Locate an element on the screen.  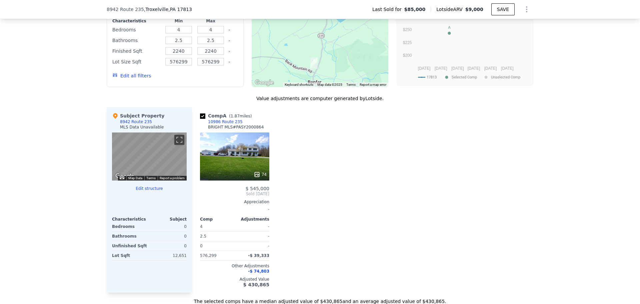
div: Unfinished Sqft is located at coordinates (130, 246).